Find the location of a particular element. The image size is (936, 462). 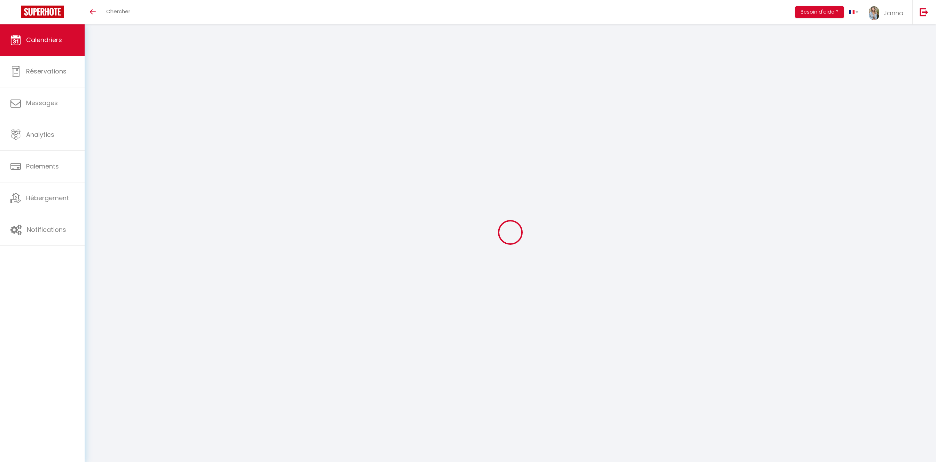

img: Super Booking is located at coordinates (42, 11).